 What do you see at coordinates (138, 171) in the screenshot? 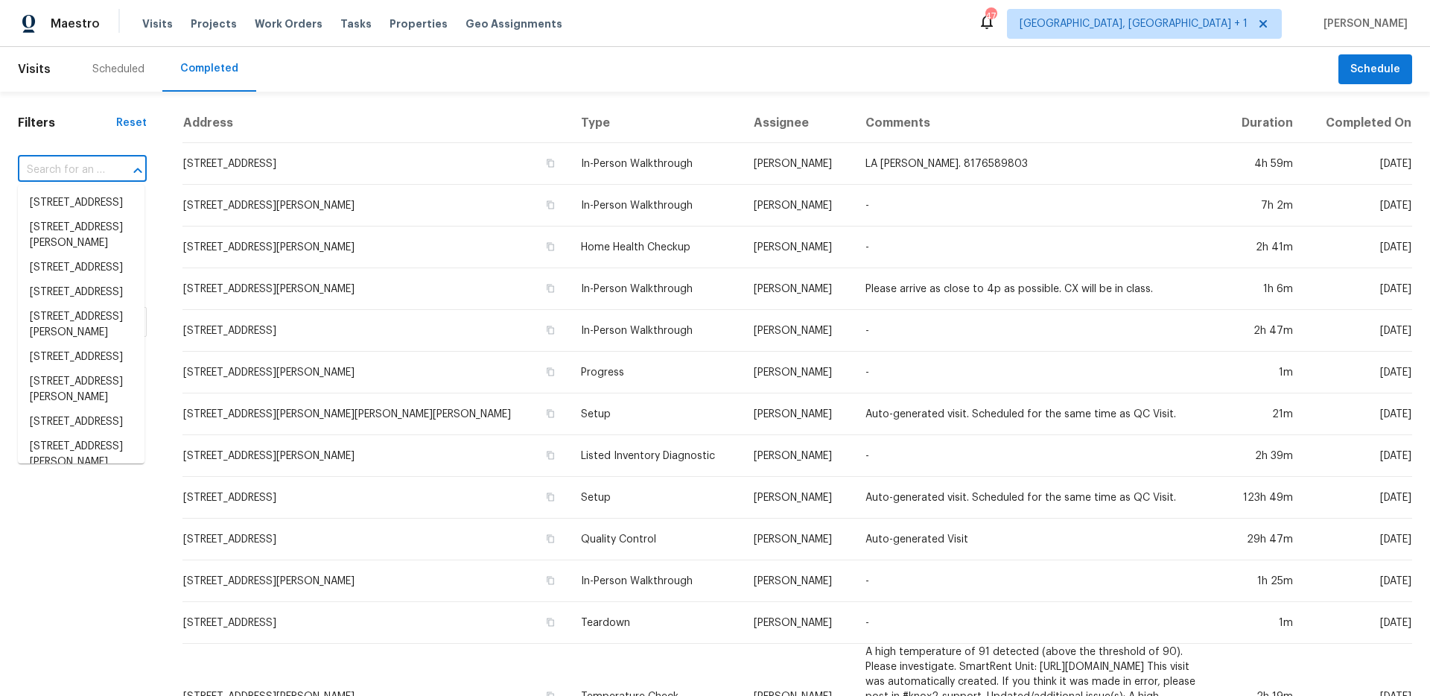
I see `button: Close` at bounding box center [138, 171].